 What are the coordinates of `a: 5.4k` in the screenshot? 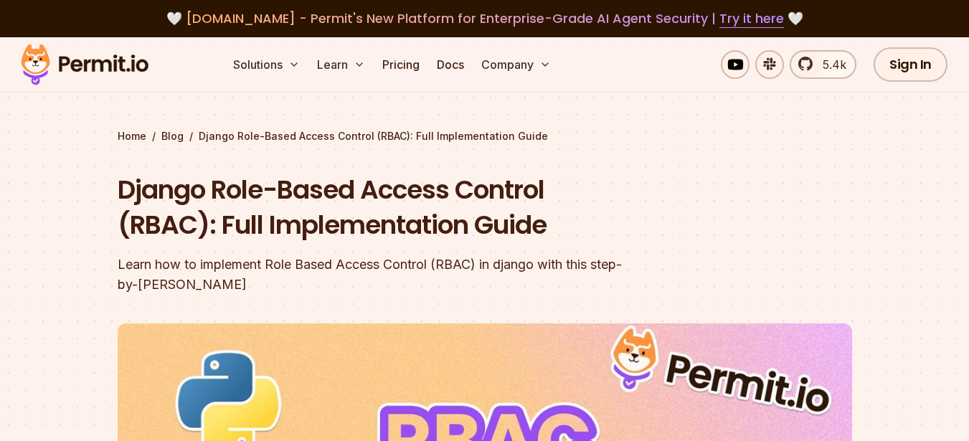 It's located at (823, 65).